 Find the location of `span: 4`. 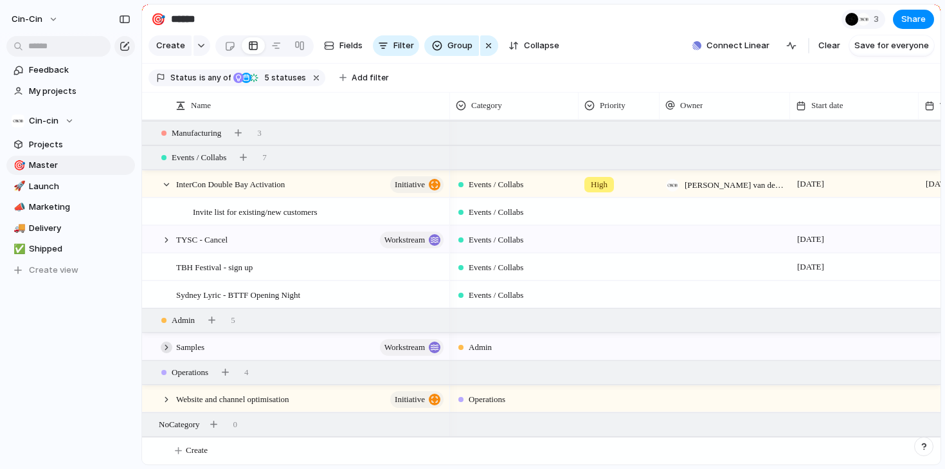

span: 4 is located at coordinates (246, 372).